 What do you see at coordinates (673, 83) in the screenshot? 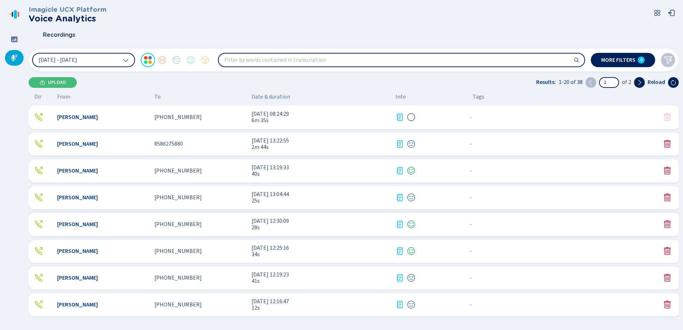
I see `svg: arrow-clockwise` at bounding box center [673, 83].